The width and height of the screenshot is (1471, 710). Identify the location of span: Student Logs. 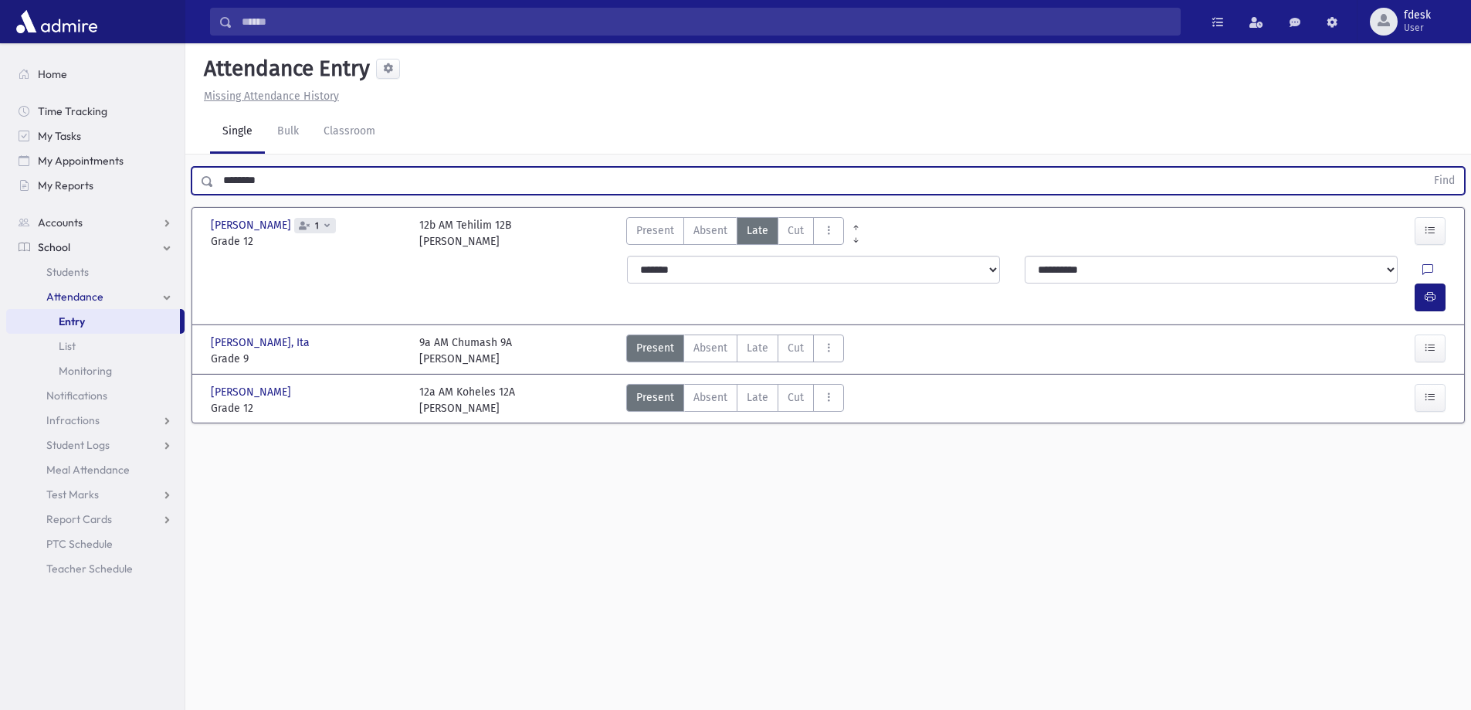
(78, 445).